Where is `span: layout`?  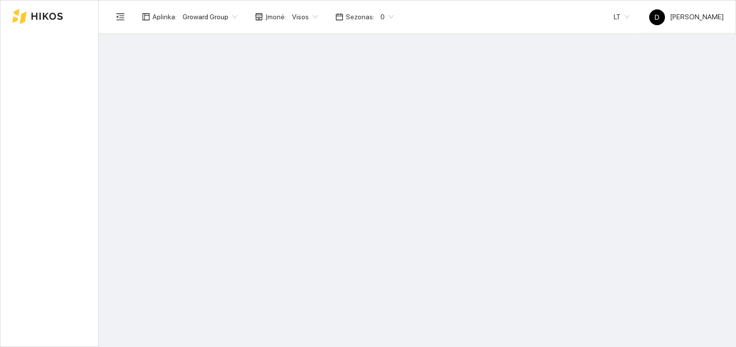
span: layout is located at coordinates (146, 17).